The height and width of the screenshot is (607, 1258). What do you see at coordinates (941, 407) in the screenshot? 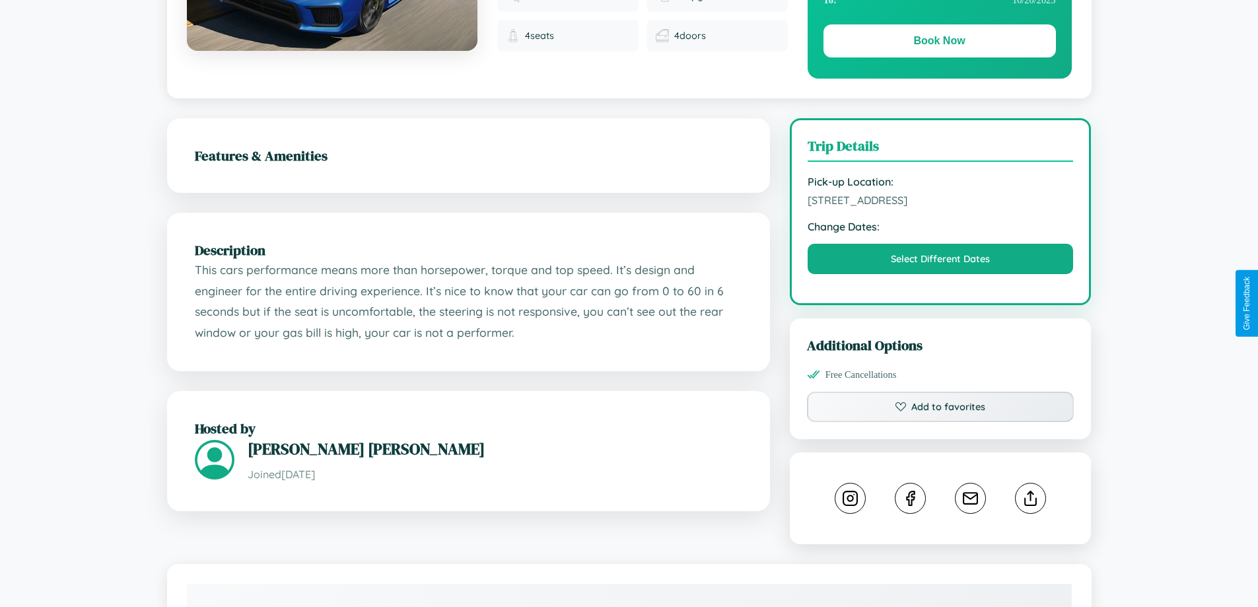
I see `button: Add to favorites` at bounding box center [941, 407].